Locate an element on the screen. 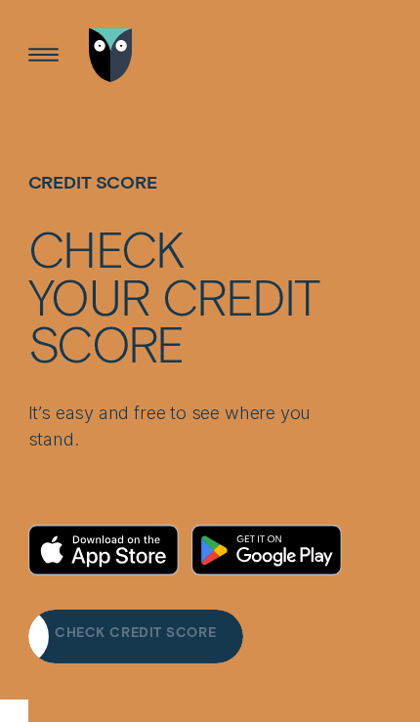 The width and height of the screenshot is (420, 722). img: Wisr is located at coordinates (111, 55).